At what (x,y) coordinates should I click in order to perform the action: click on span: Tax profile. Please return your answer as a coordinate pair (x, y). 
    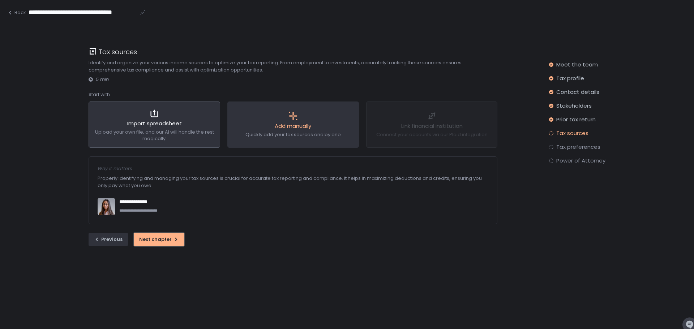
    Looking at the image, I should click on (570, 78).